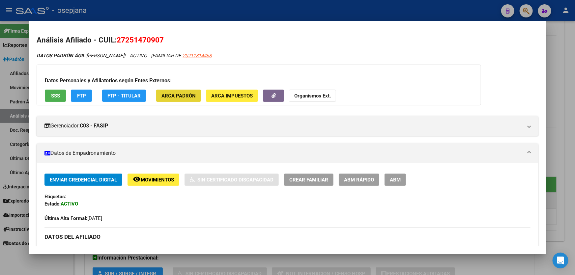 Image resolution: width=575 pixels, height=275 pixels. What do you see at coordinates (124, 96) in the screenshot?
I see `button: FTP - Titular` at bounding box center [124, 96].